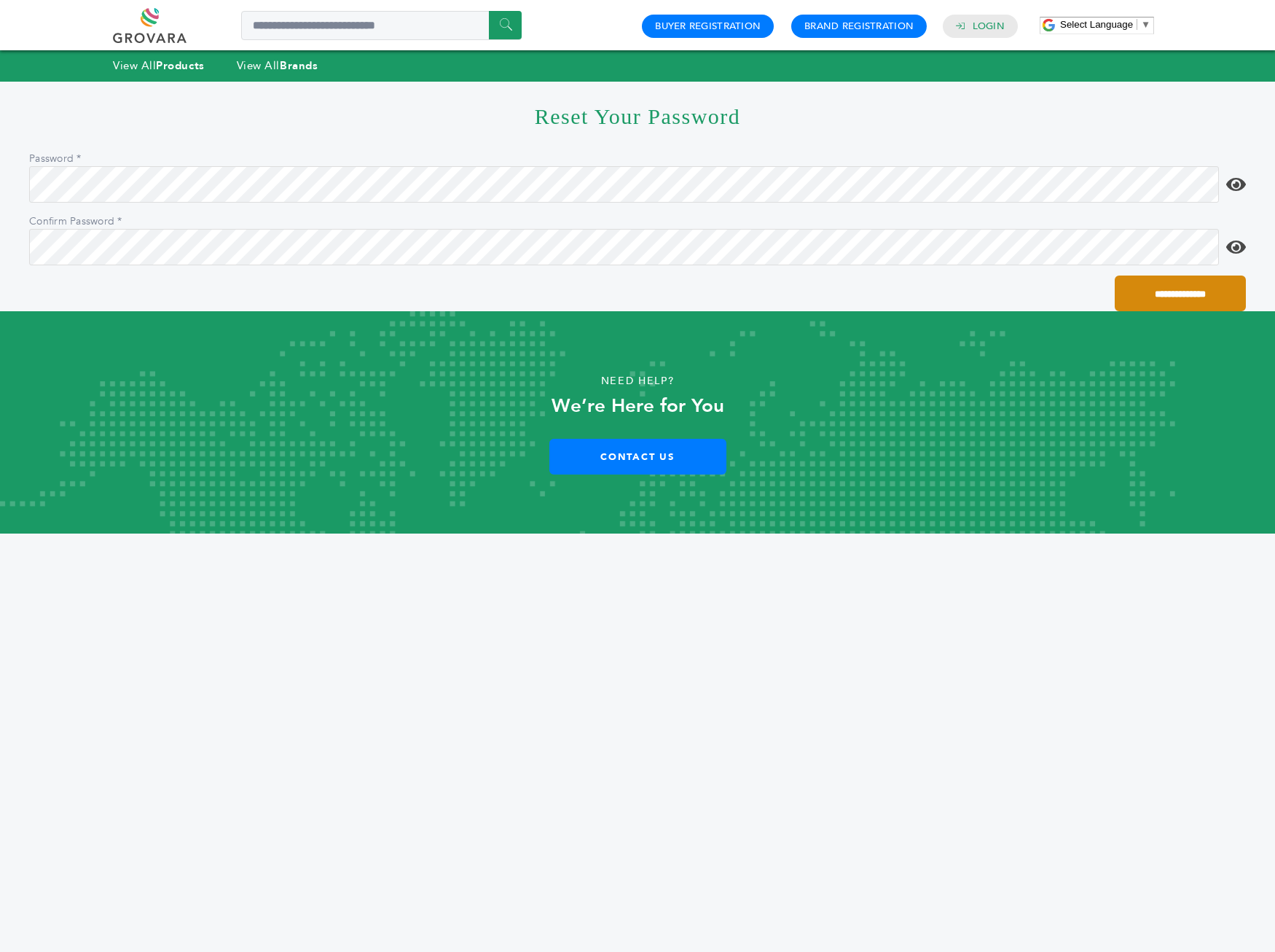 This screenshot has width=1275, height=952. What do you see at coordinates (1106, 24) in the screenshot?
I see `a: Select Language​` at bounding box center [1106, 24].